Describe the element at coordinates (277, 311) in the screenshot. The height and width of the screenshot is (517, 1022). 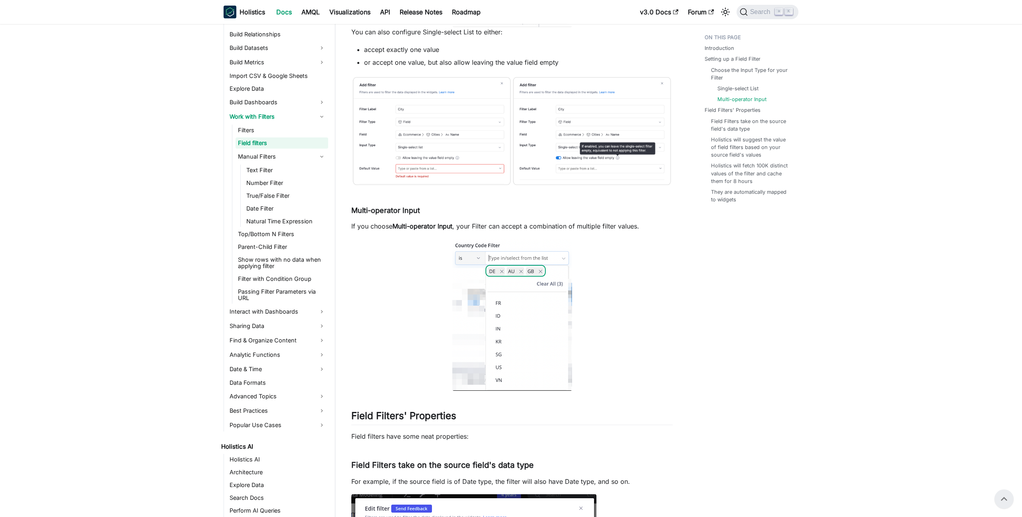
I see `a: Interact with Dashboards` at that location.